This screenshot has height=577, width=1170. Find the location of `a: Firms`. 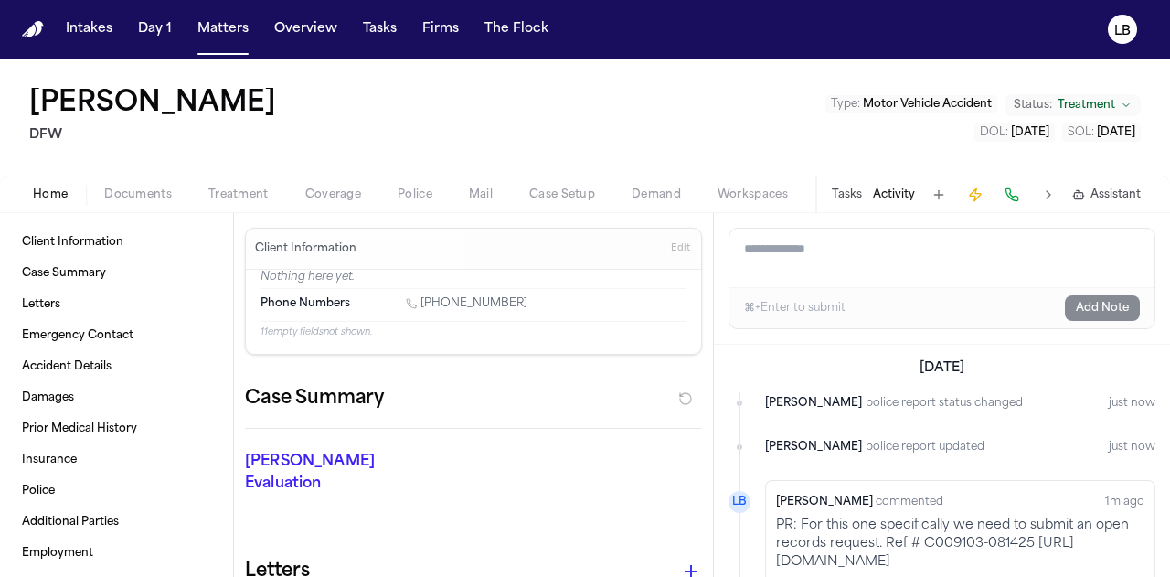

a: Firms is located at coordinates (440, 29).